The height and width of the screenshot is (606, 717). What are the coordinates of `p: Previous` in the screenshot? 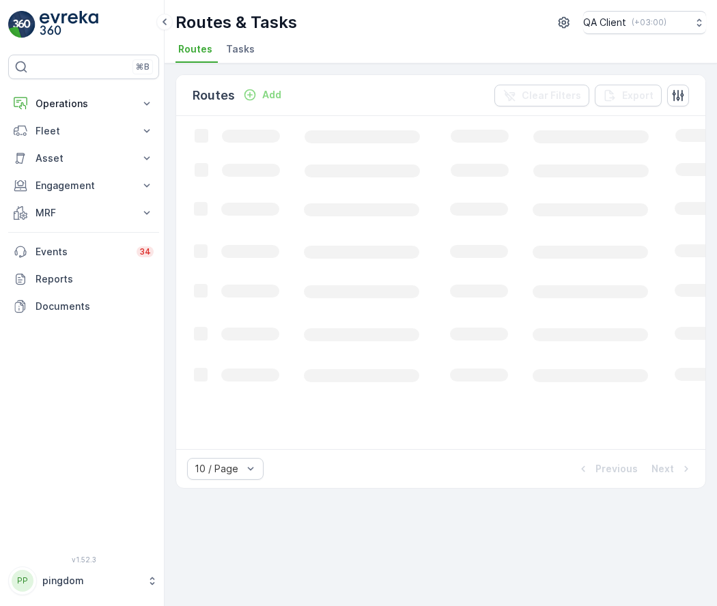 It's located at (616, 469).